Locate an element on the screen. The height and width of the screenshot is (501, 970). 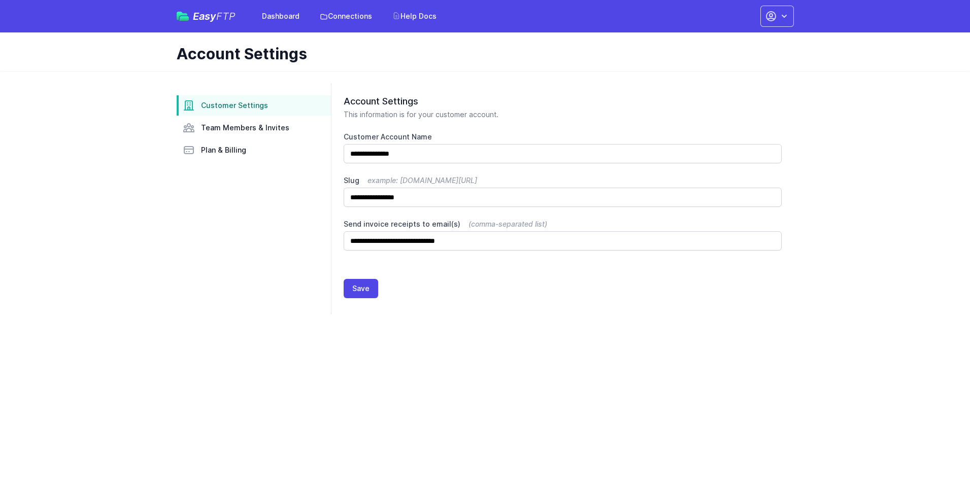
a: Dashboard is located at coordinates (281, 16).